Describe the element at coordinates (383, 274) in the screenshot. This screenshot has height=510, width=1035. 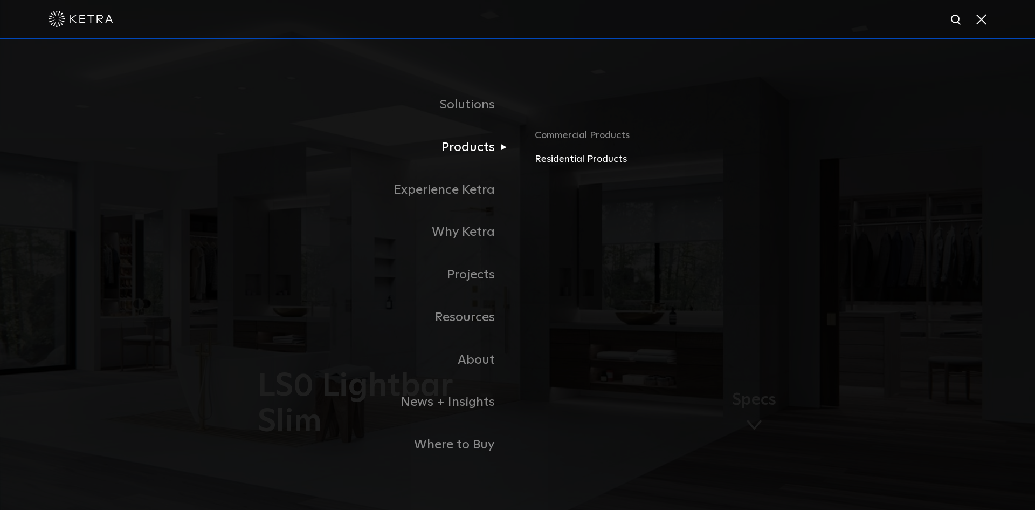
I see `a: Projects` at that location.